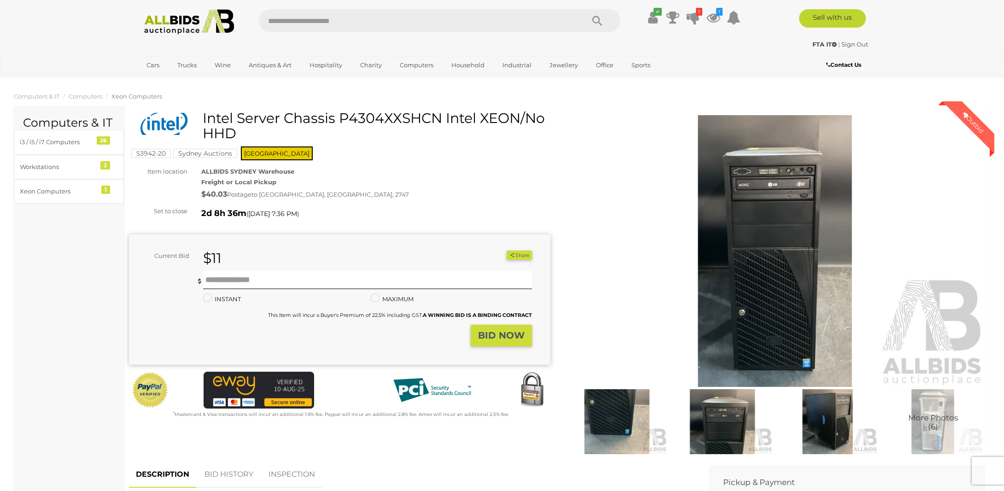 The width and height of the screenshot is (1004, 491). I want to click on strong: BID NOW, so click(501, 335).